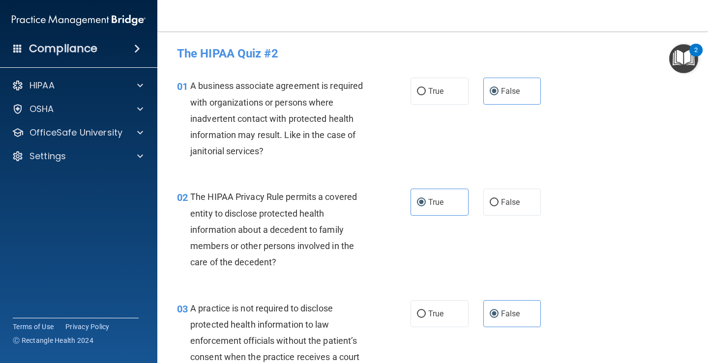 The width and height of the screenshot is (708, 363). I want to click on p: OfficeSafe University, so click(76, 133).